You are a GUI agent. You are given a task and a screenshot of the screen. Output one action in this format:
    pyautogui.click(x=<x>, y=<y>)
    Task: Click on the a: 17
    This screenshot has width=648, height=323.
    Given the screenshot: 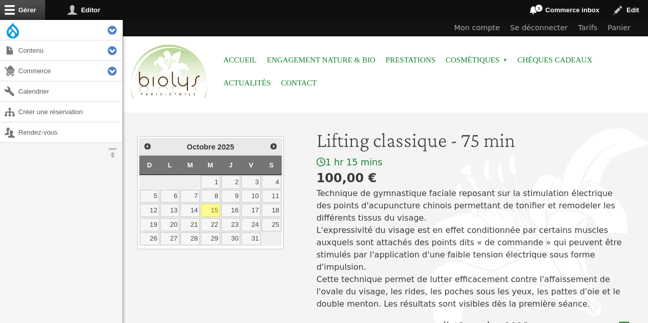 What is the action you would take?
    pyautogui.click(x=251, y=211)
    